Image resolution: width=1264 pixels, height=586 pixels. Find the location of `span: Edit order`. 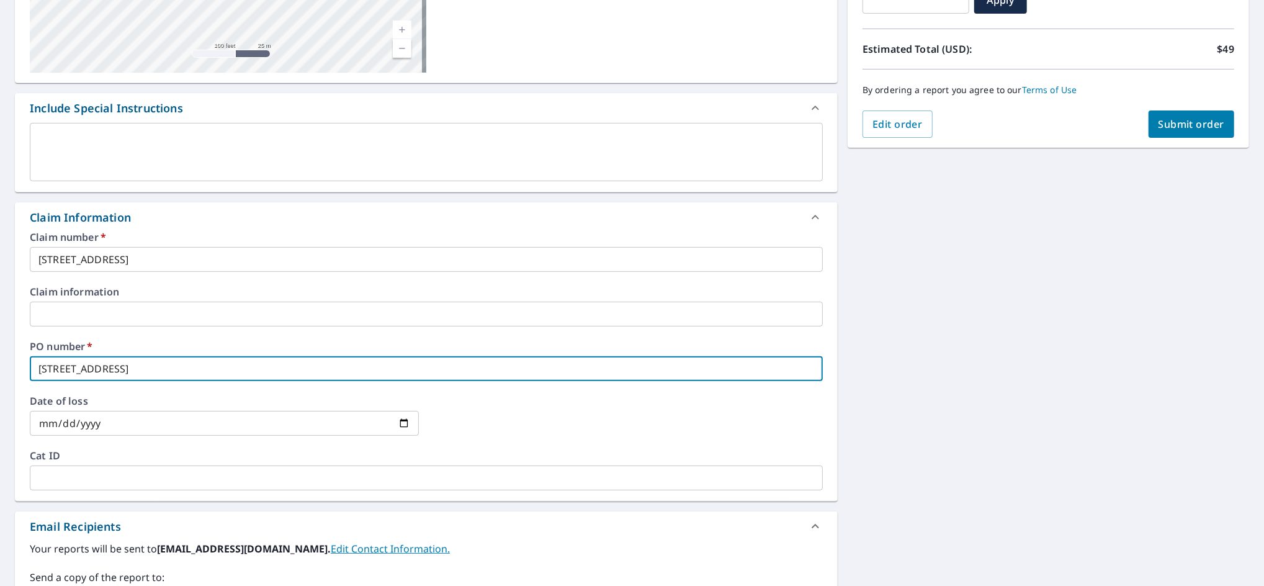

span: Edit order is located at coordinates (897, 124).